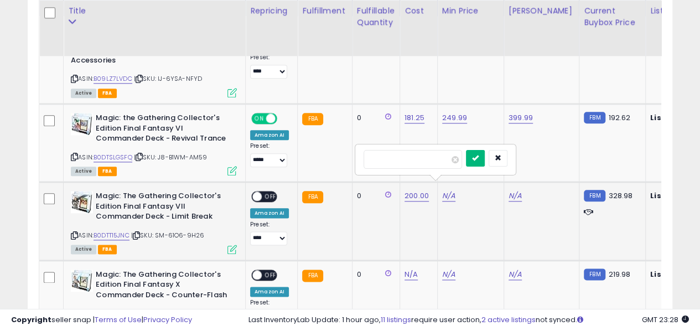 The height and width of the screenshot is (331, 700). I want to click on img: 51YBMooc7SL._SL40_.jpg, so click(82, 202).